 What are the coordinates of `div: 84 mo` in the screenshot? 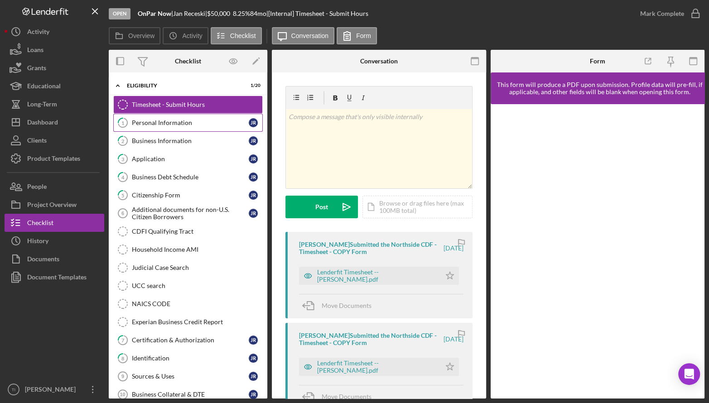 It's located at (258, 14).